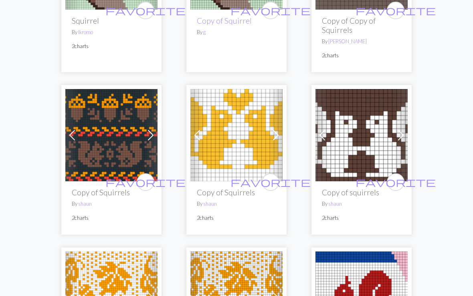 The width and height of the screenshot is (473, 296). Describe the element at coordinates (85, 32) in the screenshot. I see `a: lkromo` at that location.